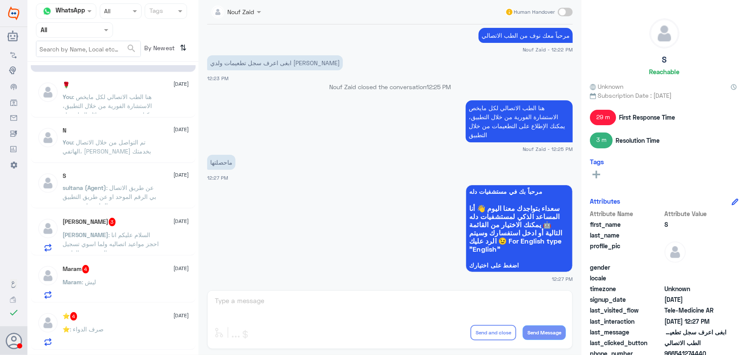 The image size is (747, 355). Describe the element at coordinates (627, 342) in the screenshot. I see `span: last_clicked_button` at that location.